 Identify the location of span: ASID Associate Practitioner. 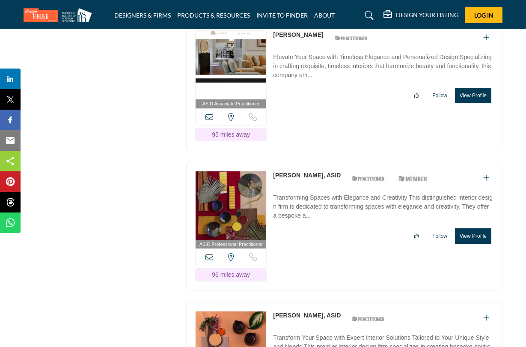
(231, 104).